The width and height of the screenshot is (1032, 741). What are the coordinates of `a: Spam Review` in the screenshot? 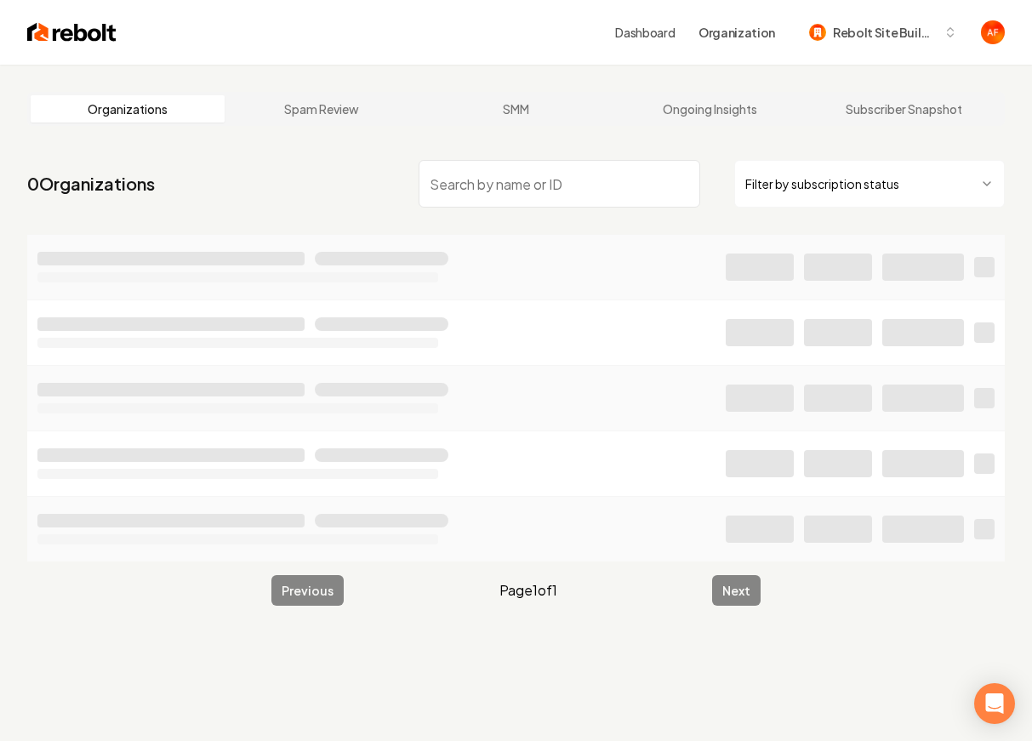 It's located at (322, 109).